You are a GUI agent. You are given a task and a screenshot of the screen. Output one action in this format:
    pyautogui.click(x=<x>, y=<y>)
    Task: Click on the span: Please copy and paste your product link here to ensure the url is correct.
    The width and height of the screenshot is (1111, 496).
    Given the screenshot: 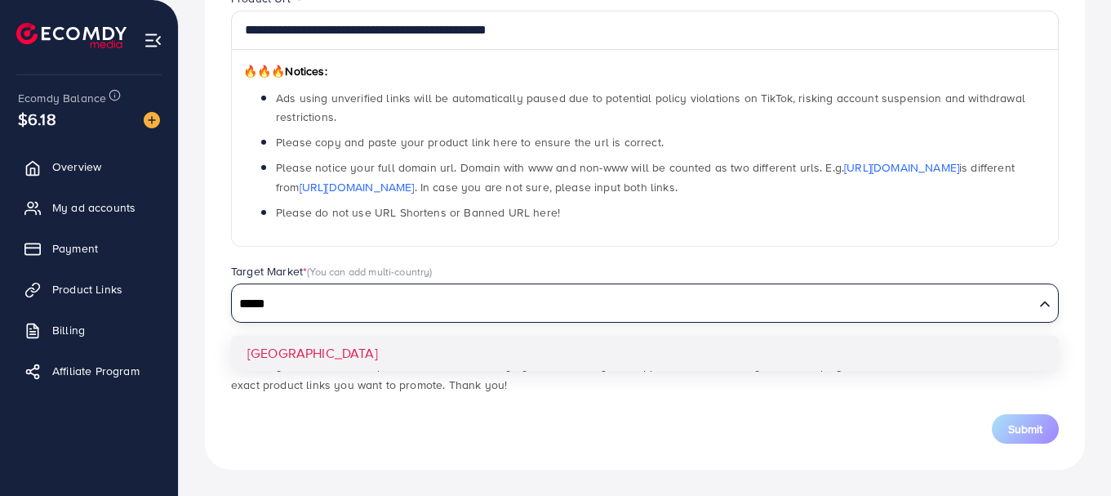 What is the action you would take?
    pyautogui.click(x=470, y=142)
    